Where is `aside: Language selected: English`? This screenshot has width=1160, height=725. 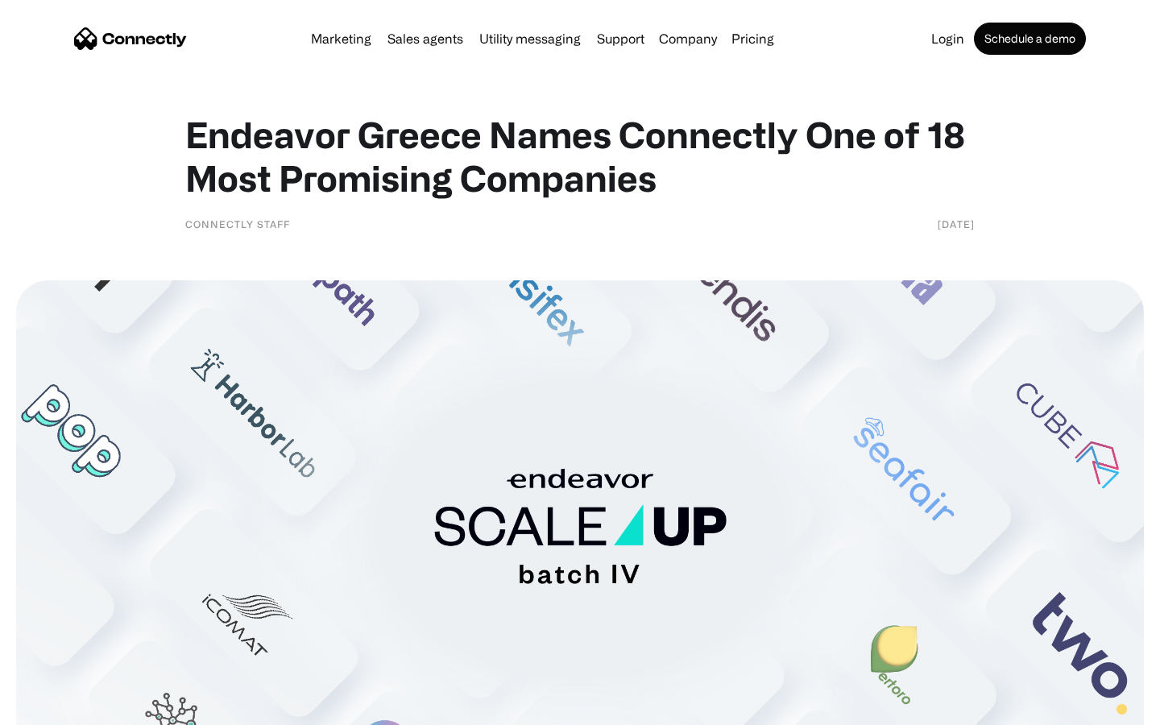
aside: Language selected: English is located at coordinates (56, 708).